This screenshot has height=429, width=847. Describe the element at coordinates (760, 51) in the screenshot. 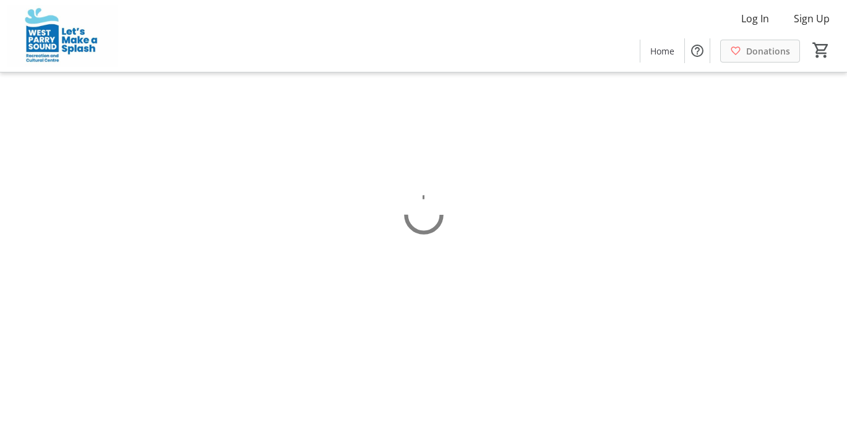

I see `a: Donations` at that location.